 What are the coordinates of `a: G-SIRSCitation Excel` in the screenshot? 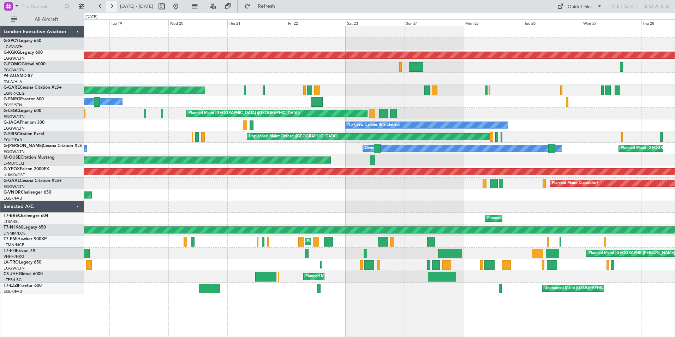 It's located at (24, 134).